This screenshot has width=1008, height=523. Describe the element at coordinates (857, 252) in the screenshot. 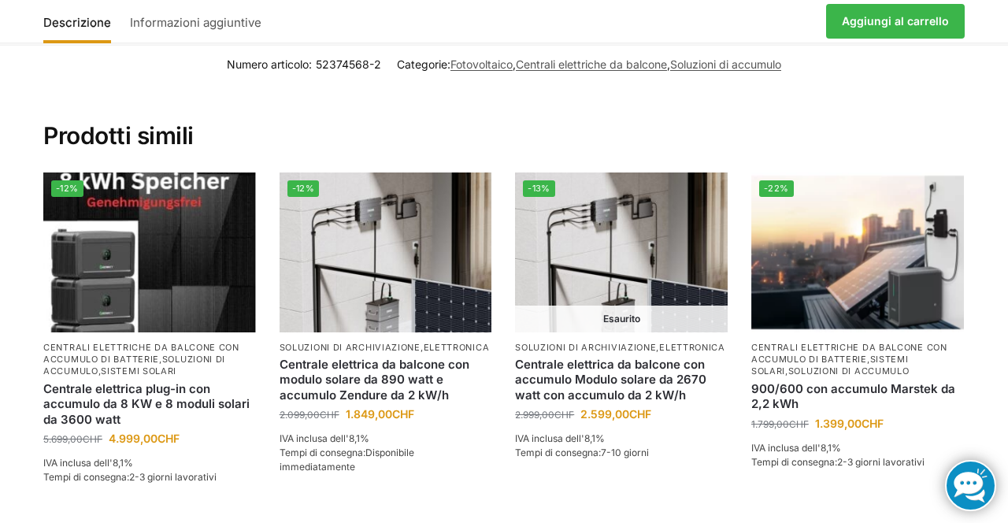

I see `img: Centrale elettrica da balcone con accumulo Marstek` at that location.